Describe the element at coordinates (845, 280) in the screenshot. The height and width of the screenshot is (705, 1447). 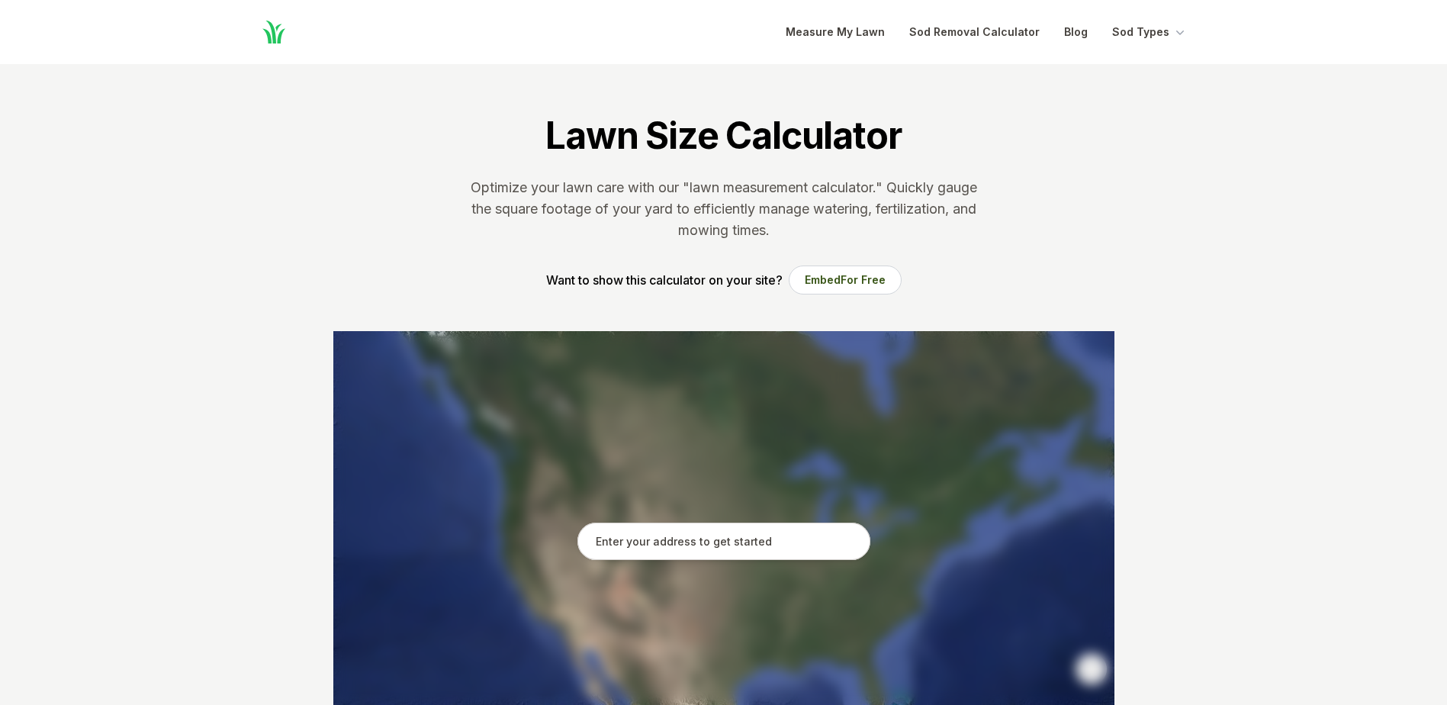
I see `button: EmbedFor Free` at that location.